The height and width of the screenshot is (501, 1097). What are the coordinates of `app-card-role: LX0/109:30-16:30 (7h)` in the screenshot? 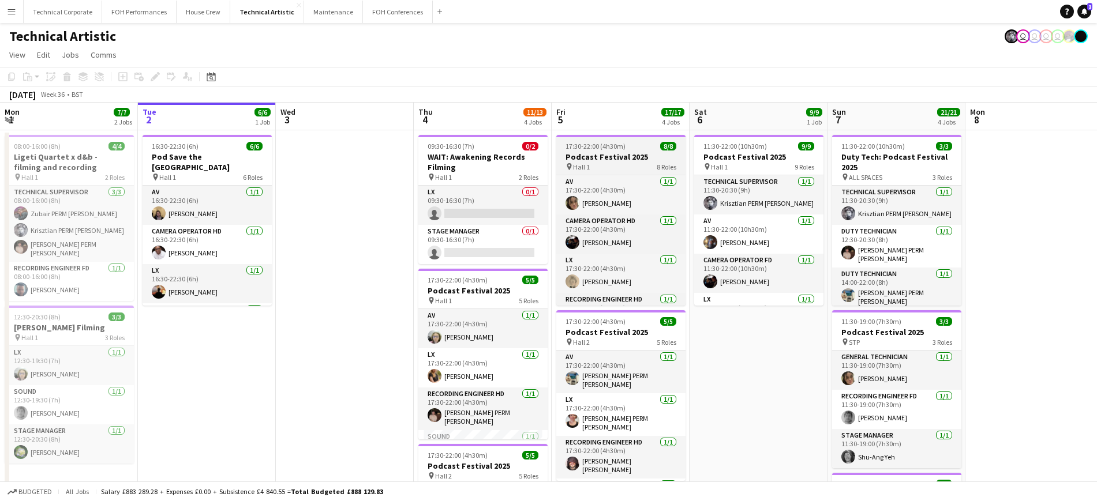 It's located at (483, 205).